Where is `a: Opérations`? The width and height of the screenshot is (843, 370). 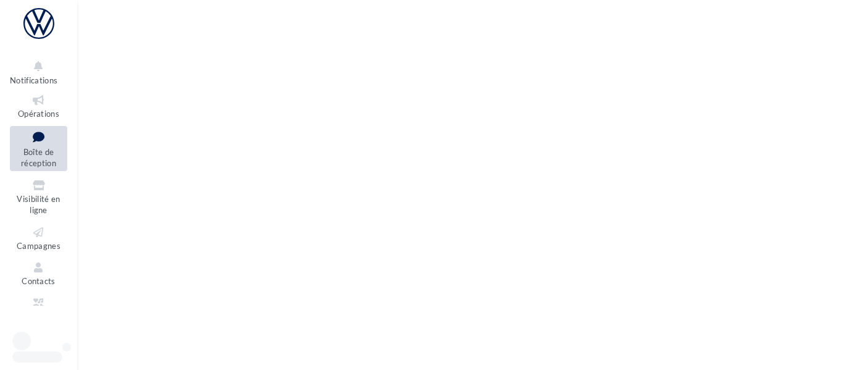
a: Opérations is located at coordinates (38, 106).